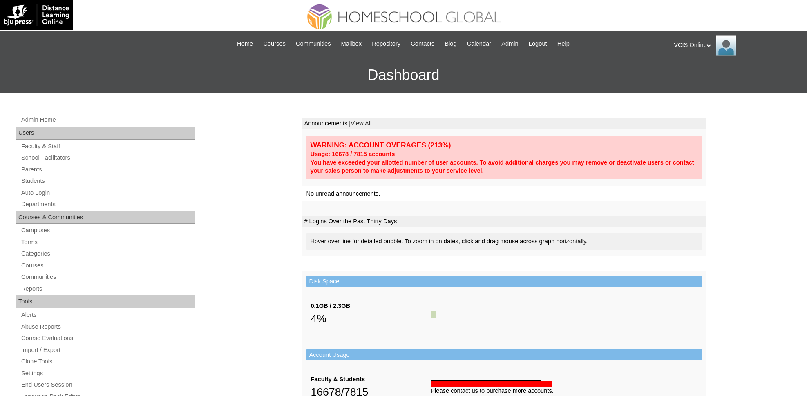 The height and width of the screenshot is (396, 807). I want to click on div: Faculty & Students, so click(371, 380).